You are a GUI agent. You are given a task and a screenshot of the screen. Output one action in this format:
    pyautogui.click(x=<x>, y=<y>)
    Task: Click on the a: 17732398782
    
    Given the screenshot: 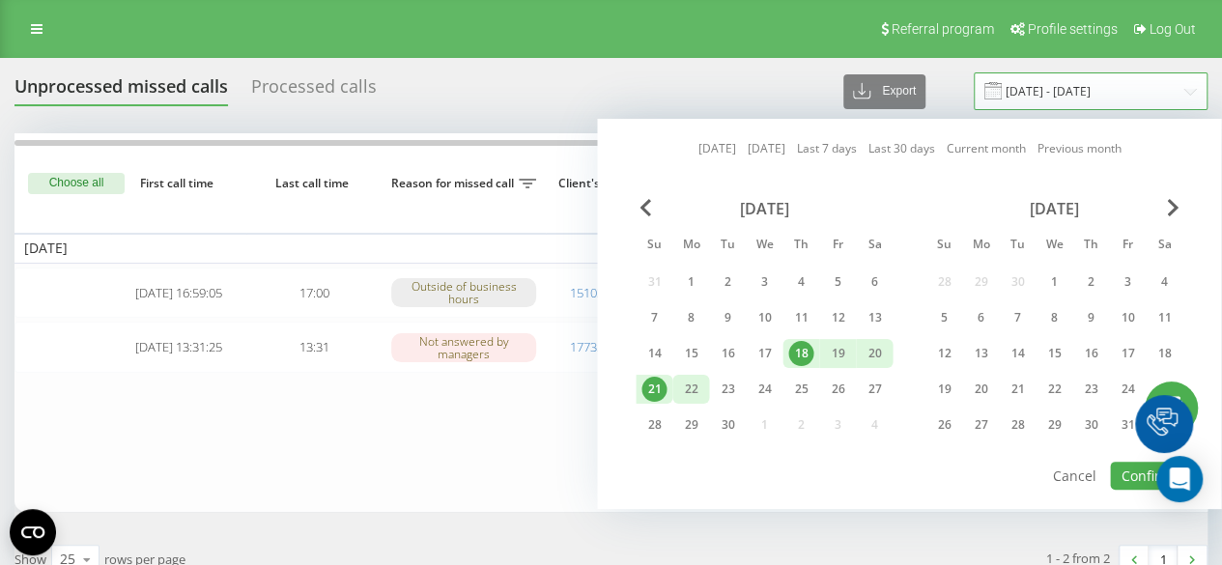 What is the action you would take?
    pyautogui.click(x=607, y=347)
    